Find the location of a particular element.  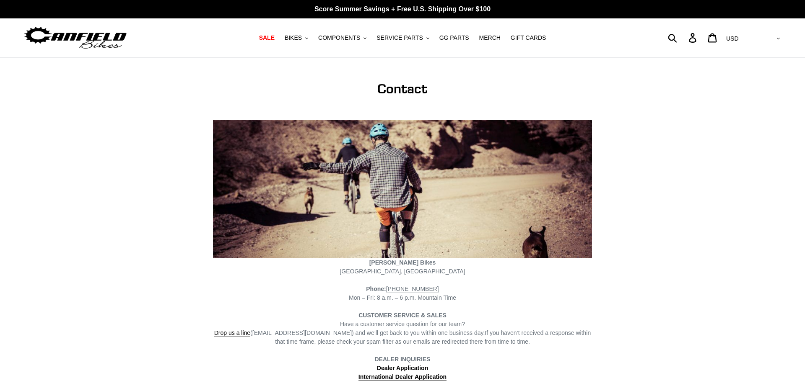

a: MERCH is located at coordinates (489, 38).